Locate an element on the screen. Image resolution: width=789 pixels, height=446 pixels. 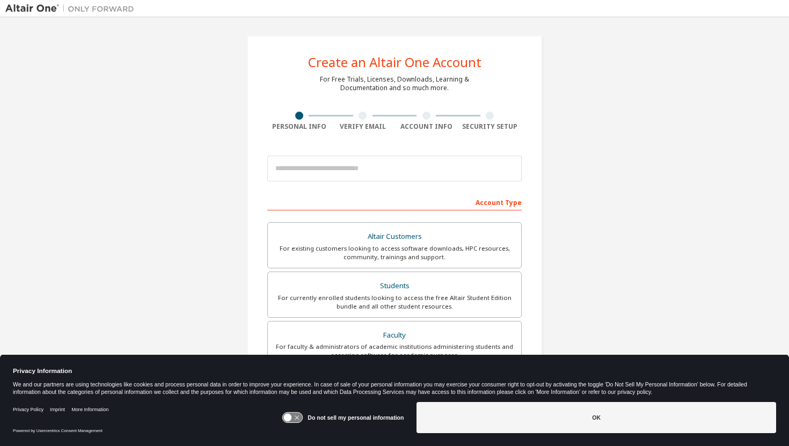
div: Altair Customers is located at coordinates (394, 237).